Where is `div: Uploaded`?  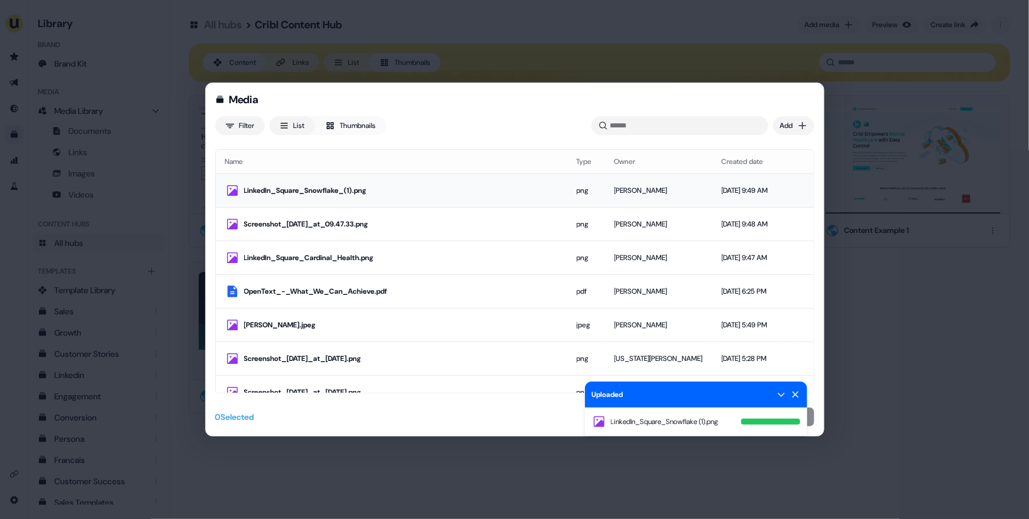 div: Uploaded is located at coordinates (607, 394).